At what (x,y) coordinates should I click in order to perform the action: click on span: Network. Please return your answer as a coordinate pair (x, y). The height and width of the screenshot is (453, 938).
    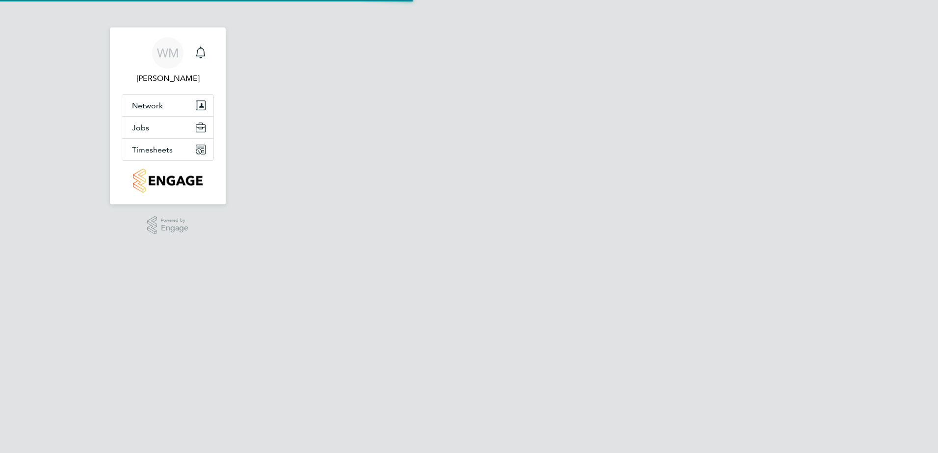
    Looking at the image, I should click on (147, 105).